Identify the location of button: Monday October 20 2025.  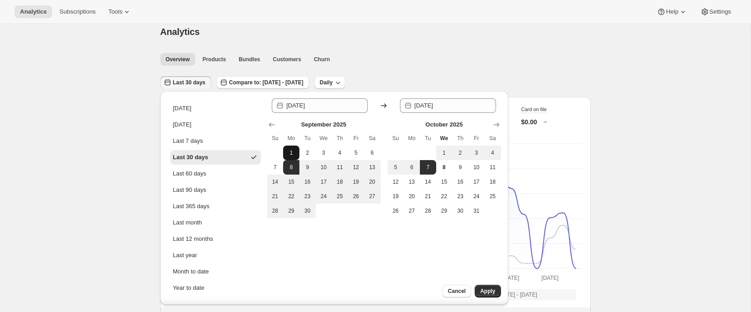
(412, 196).